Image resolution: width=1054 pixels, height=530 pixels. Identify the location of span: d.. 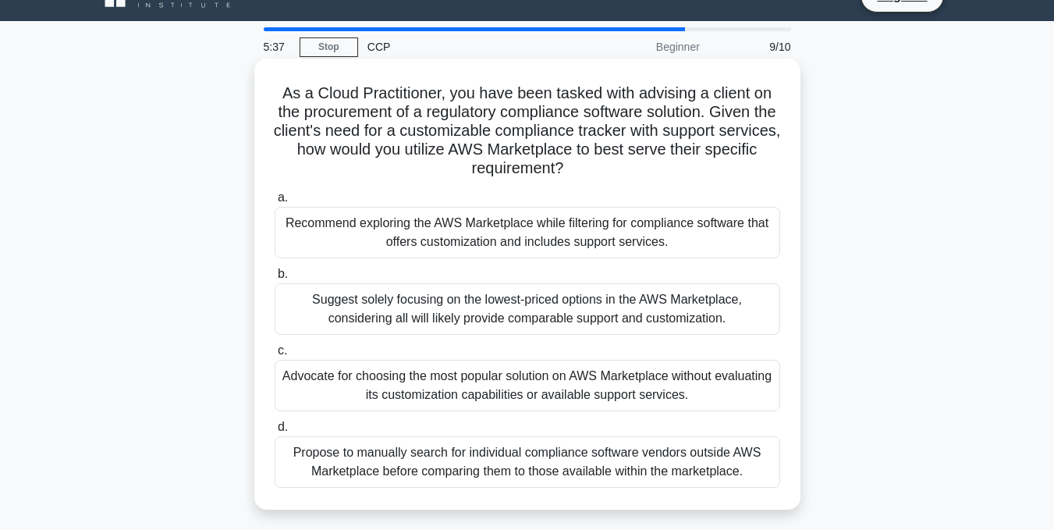
(282, 426).